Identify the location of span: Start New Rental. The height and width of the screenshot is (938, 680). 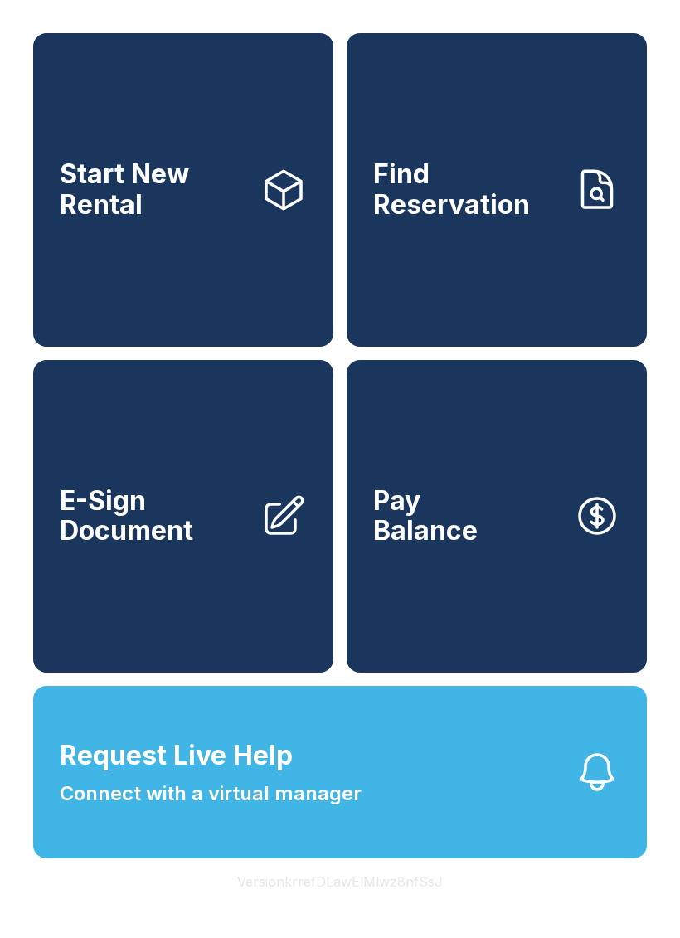
(153, 189).